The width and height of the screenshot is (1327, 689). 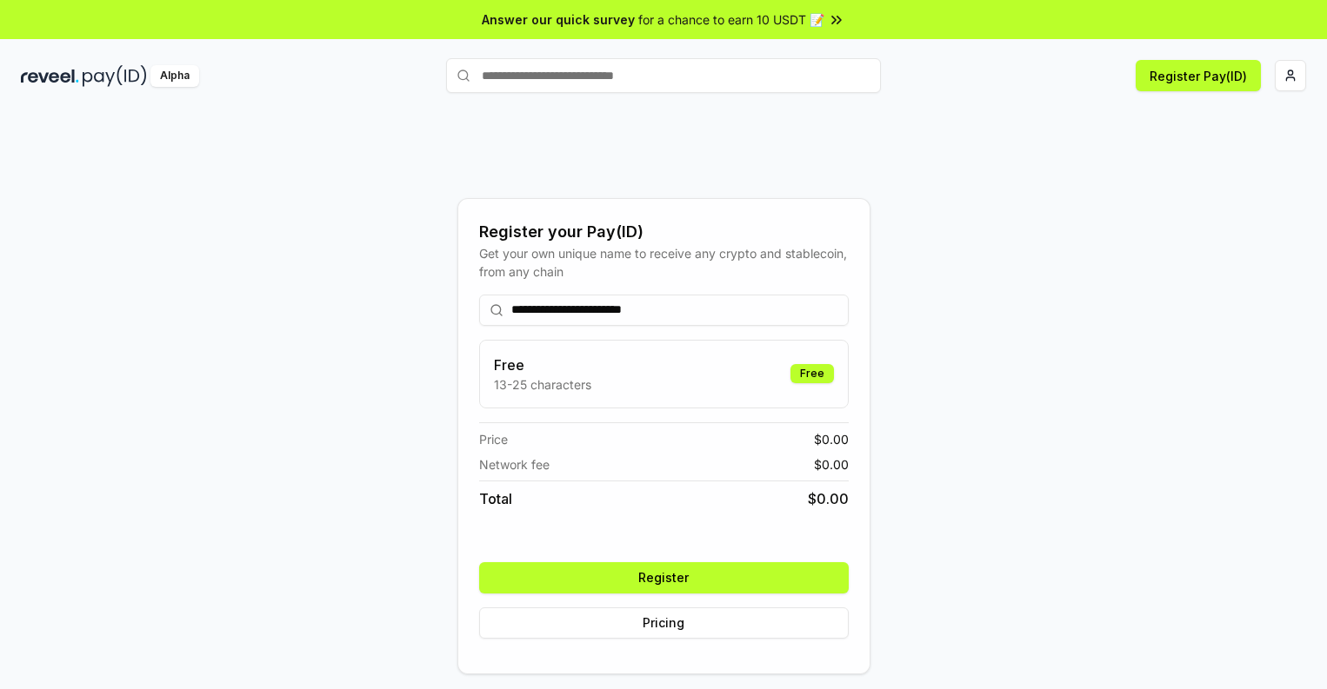 I want to click on span: Network fee, so click(x=514, y=464).